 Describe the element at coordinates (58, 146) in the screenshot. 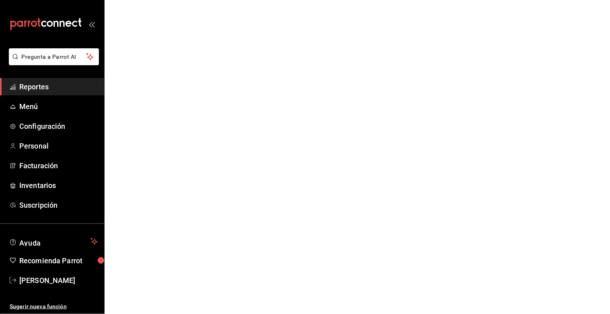

I see `span: Personal` at that location.